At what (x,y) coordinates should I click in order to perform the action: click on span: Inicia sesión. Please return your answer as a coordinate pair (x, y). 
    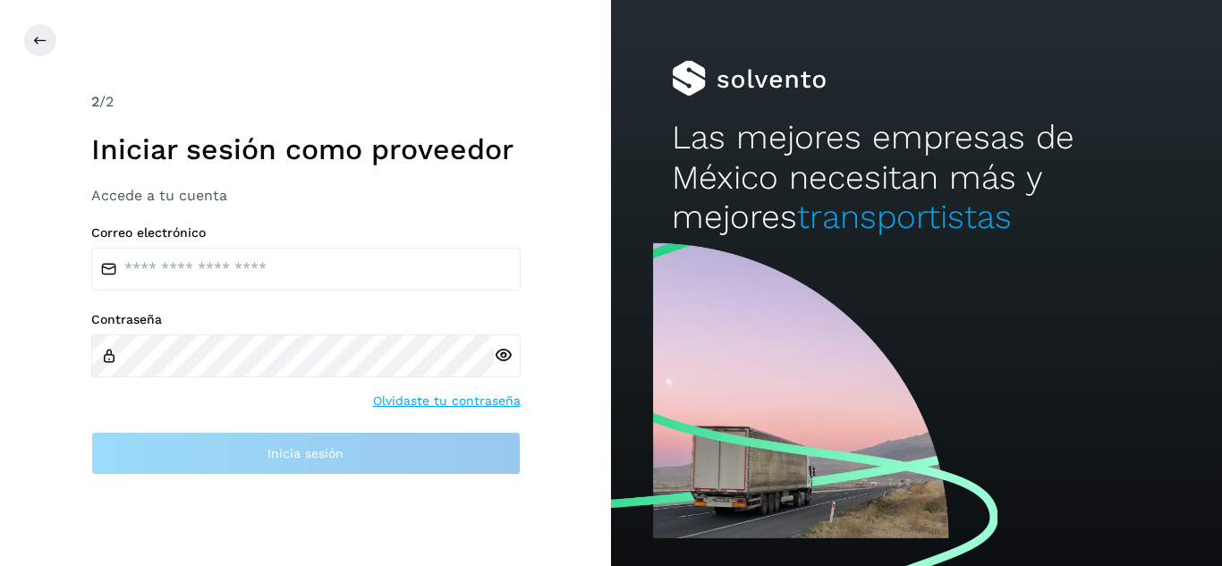
    Looking at the image, I should click on (305, 454).